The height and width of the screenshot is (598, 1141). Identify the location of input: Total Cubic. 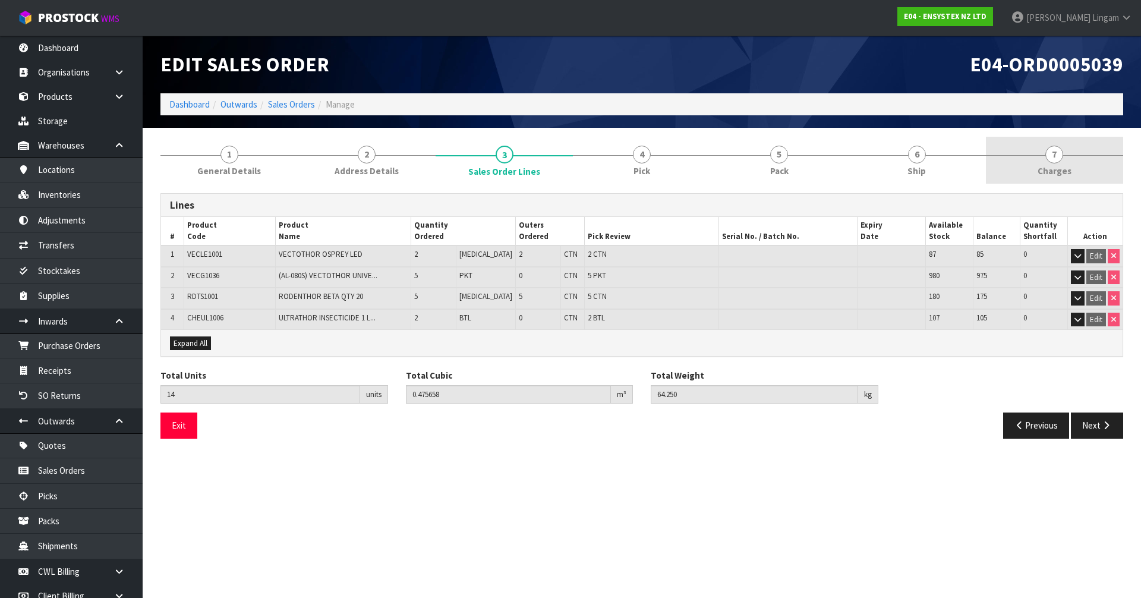
(509, 394).